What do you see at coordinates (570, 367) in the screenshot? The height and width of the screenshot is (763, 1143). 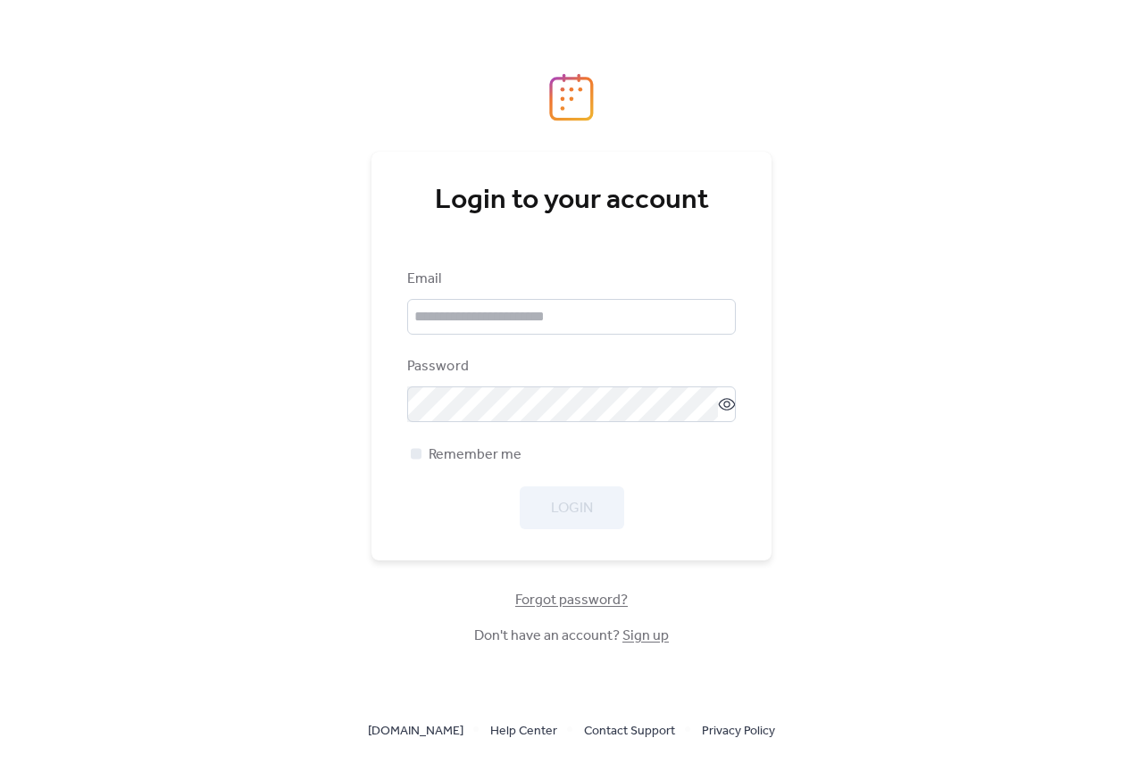 I see `div: Password` at bounding box center [570, 367].